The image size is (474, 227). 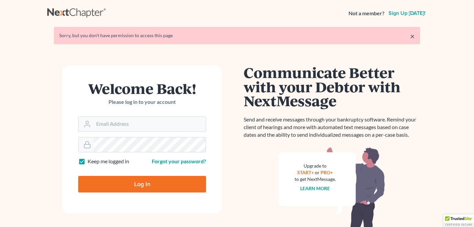 I want to click on p: Please log in to your account, so click(x=142, y=102).